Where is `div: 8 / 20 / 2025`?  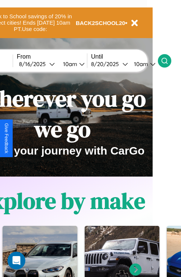
div: 8 / 20 / 2025 is located at coordinates (107, 64).